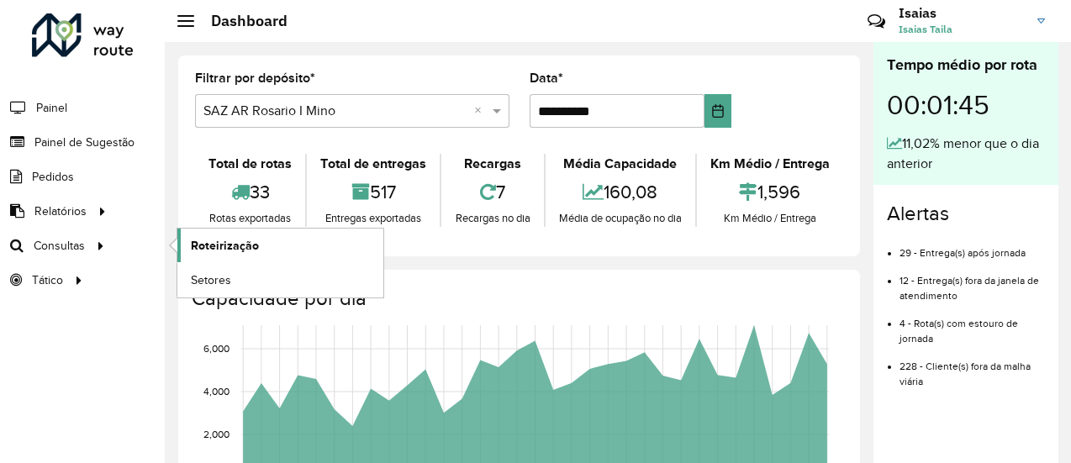 The height and width of the screenshot is (463, 1071). What do you see at coordinates (373, 219) in the screenshot?
I see `div: Entregas exportadas` at bounding box center [373, 219].